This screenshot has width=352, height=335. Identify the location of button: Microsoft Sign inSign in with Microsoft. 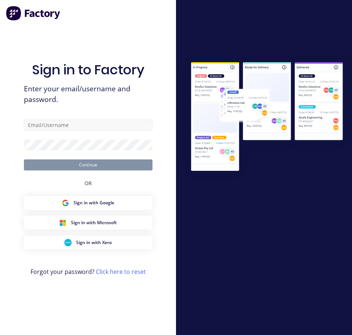
(88, 223).